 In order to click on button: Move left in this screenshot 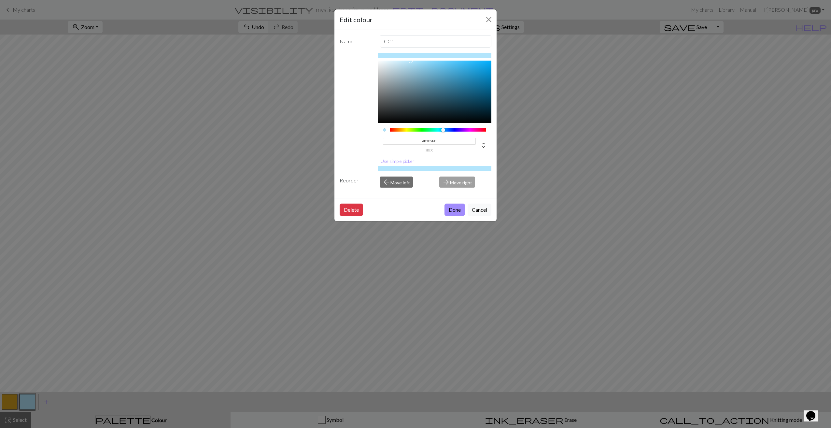, I will do `click(396, 182)`.